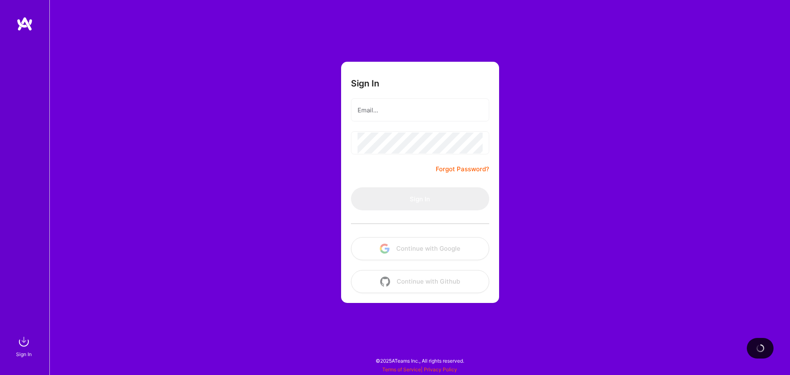 The width and height of the screenshot is (790, 375). What do you see at coordinates (420, 281) in the screenshot?
I see `button: Continue with Github` at bounding box center [420, 281].